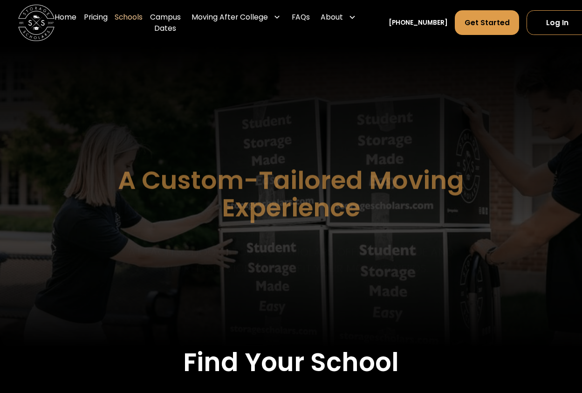 This screenshot has height=393, width=582. Describe the element at coordinates (36, 23) in the screenshot. I see `a: home` at that location.